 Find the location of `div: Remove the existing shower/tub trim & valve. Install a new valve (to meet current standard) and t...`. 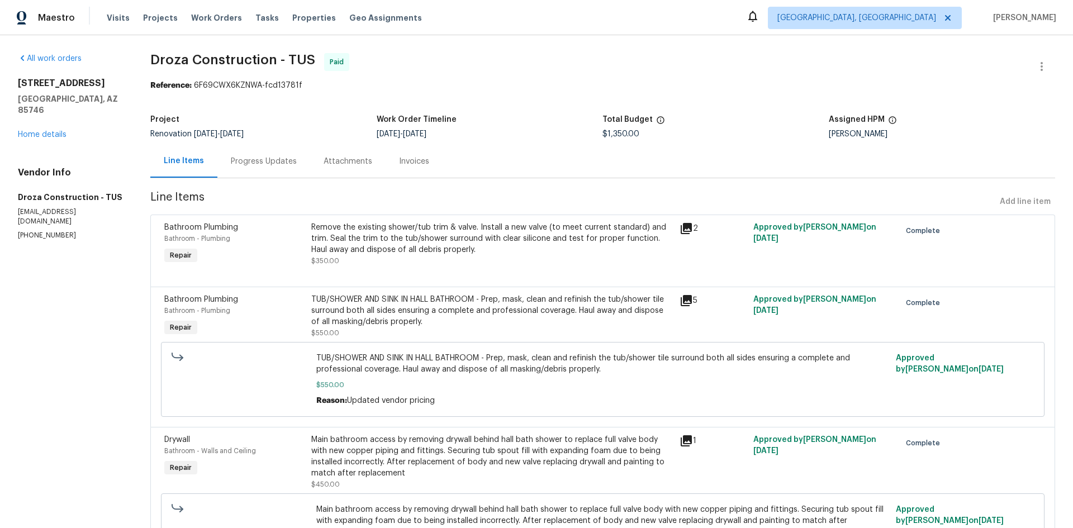

div: Remove the existing shower/tub trim & valve. Install a new valve (to meet current standard) and t... is located at coordinates (492, 239).